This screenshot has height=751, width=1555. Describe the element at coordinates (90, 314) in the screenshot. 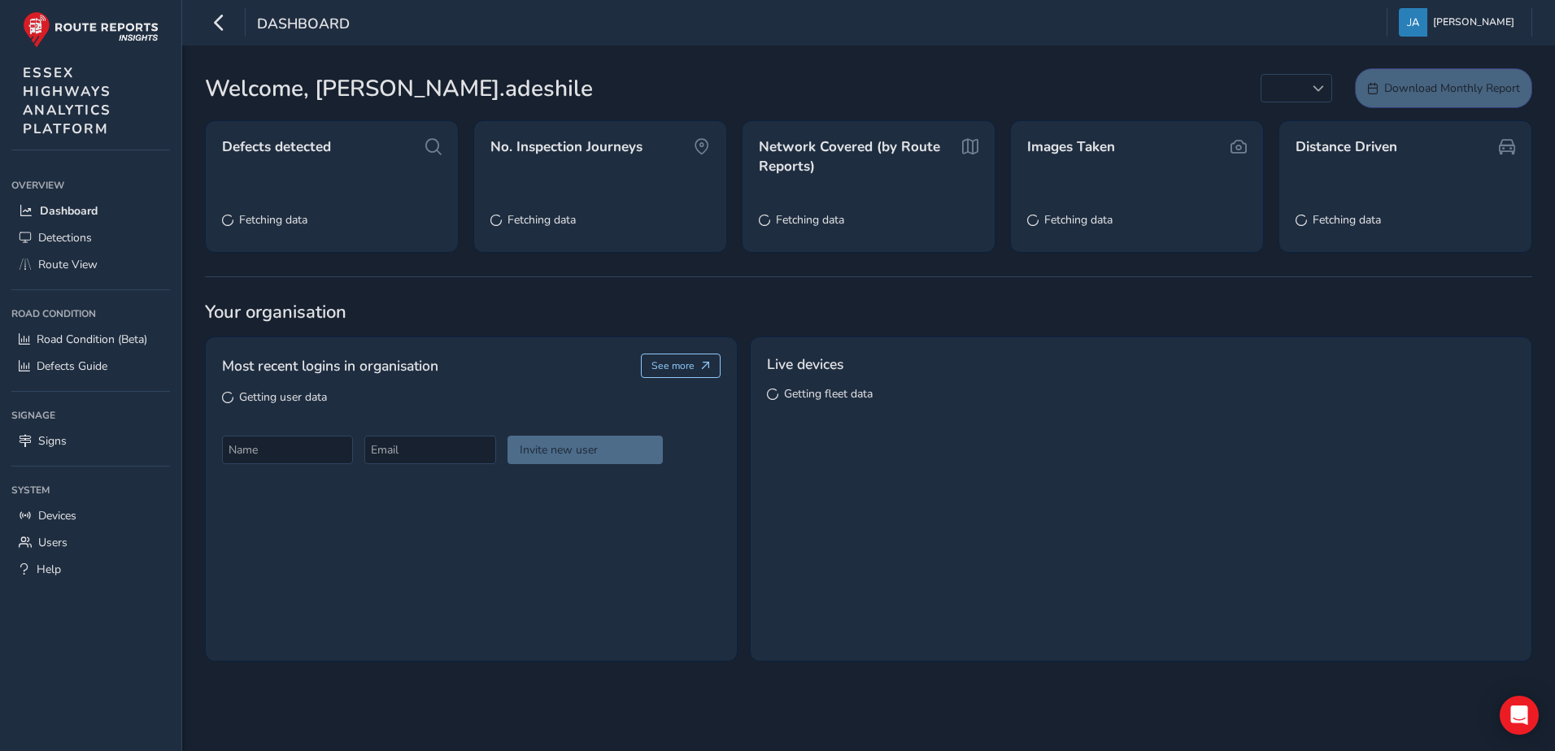

I see `div: Road Condition` at that location.